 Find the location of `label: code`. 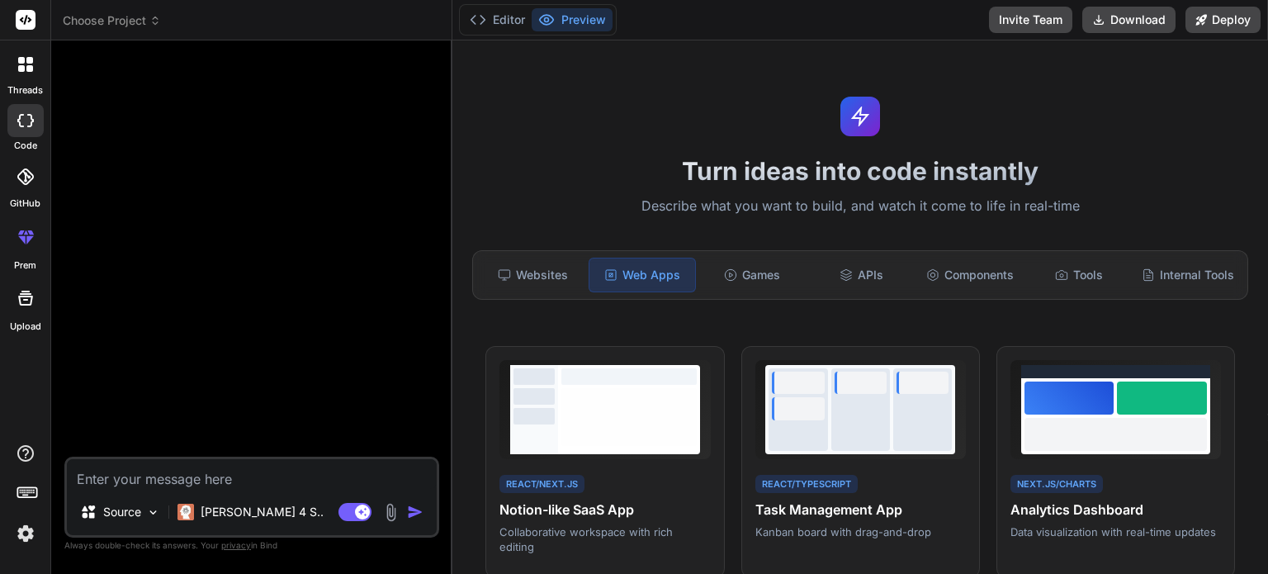

label: code is located at coordinates (26, 145).